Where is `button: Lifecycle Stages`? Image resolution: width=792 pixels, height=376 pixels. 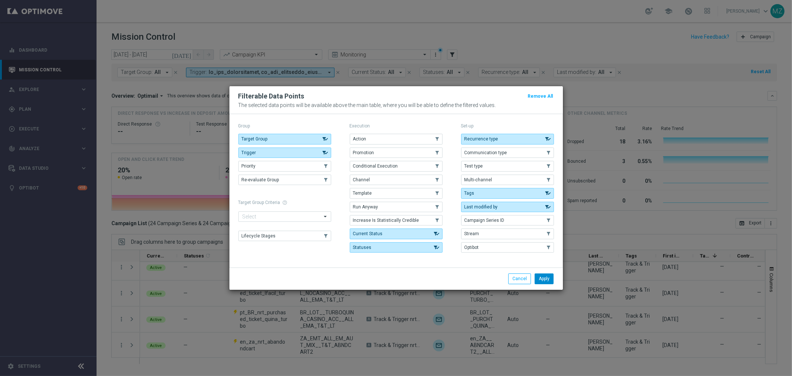
button: Lifecycle Stages is located at coordinates (285, 236).